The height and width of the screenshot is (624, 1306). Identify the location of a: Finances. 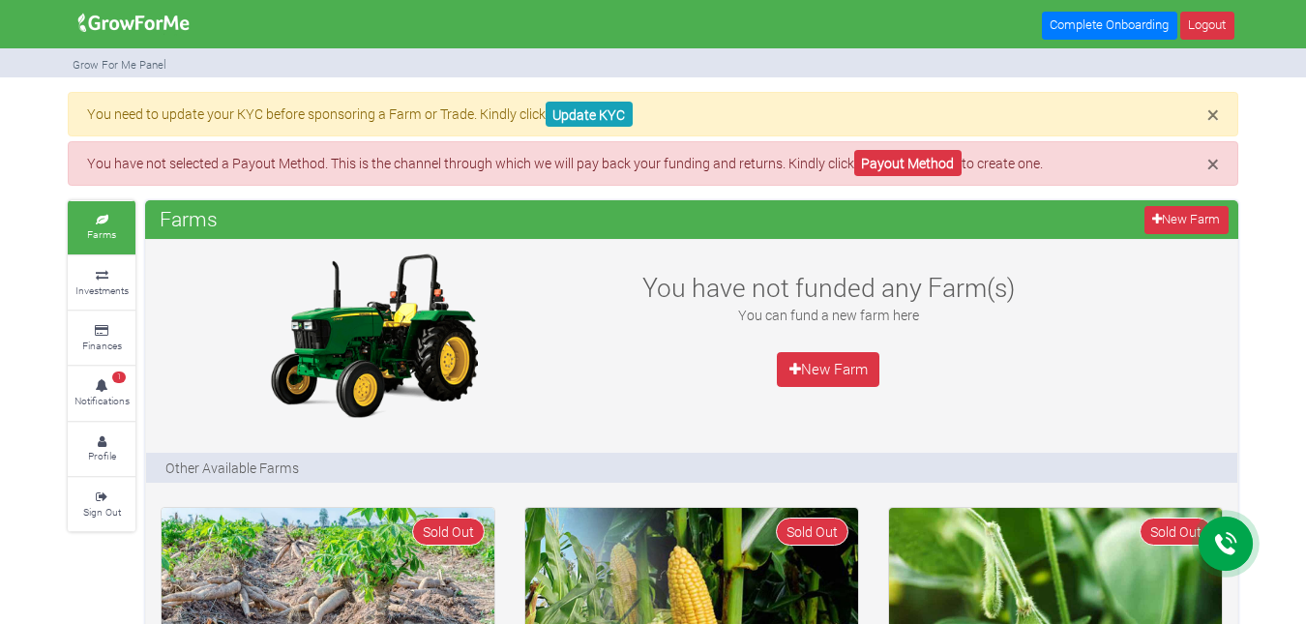
(102, 338).